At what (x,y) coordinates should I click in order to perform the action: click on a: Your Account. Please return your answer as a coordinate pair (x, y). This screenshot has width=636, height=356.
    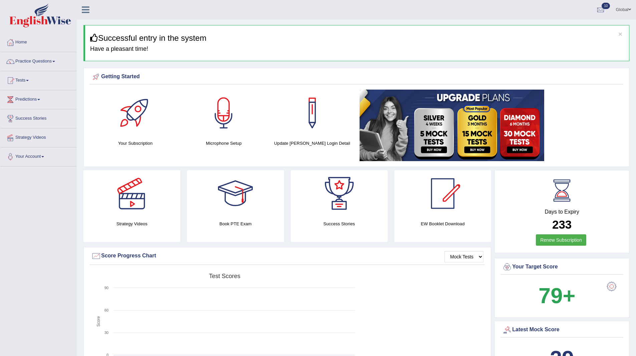
    Looking at the image, I should click on (38, 156).